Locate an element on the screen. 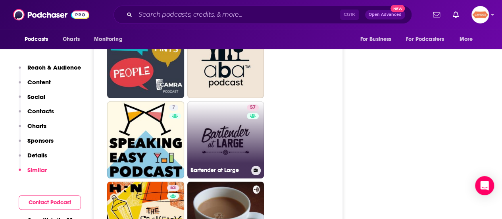 This screenshot has width=502, height=219. span: More is located at coordinates (466, 39).